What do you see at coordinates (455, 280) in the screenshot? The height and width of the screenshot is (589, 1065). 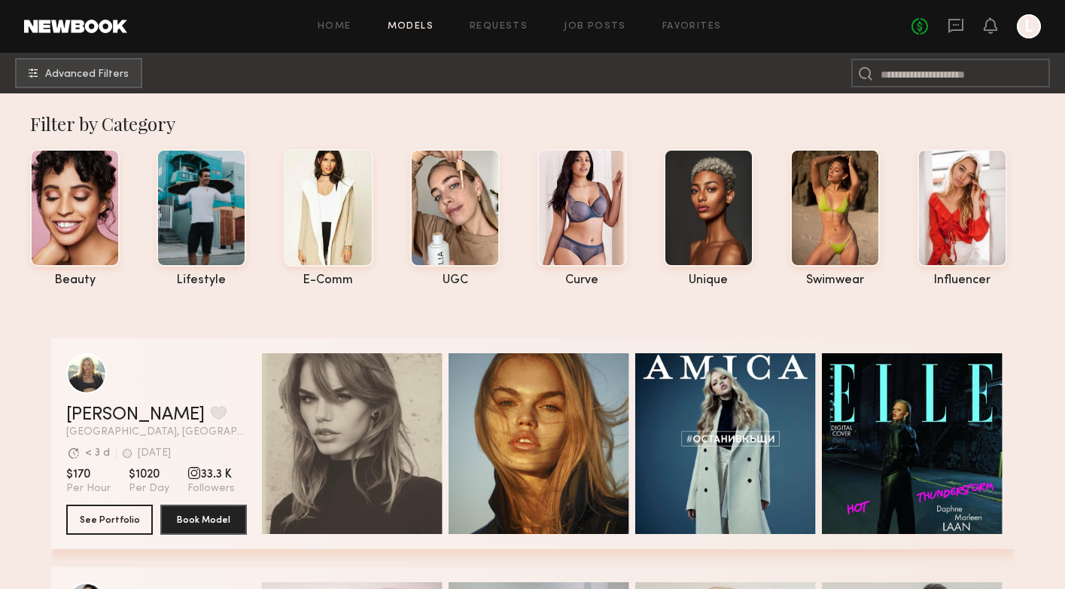 I see `div: UGC` at bounding box center [455, 280].